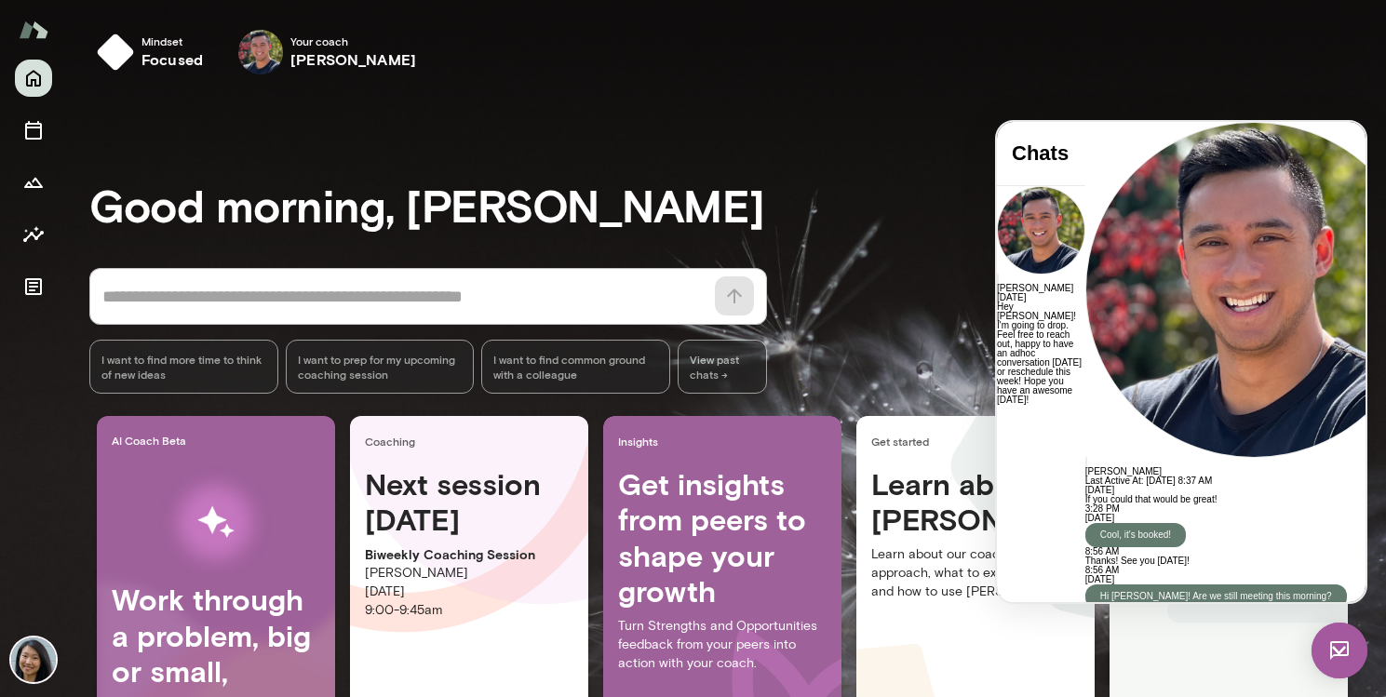  I want to click on button: Insights, so click(34, 235).